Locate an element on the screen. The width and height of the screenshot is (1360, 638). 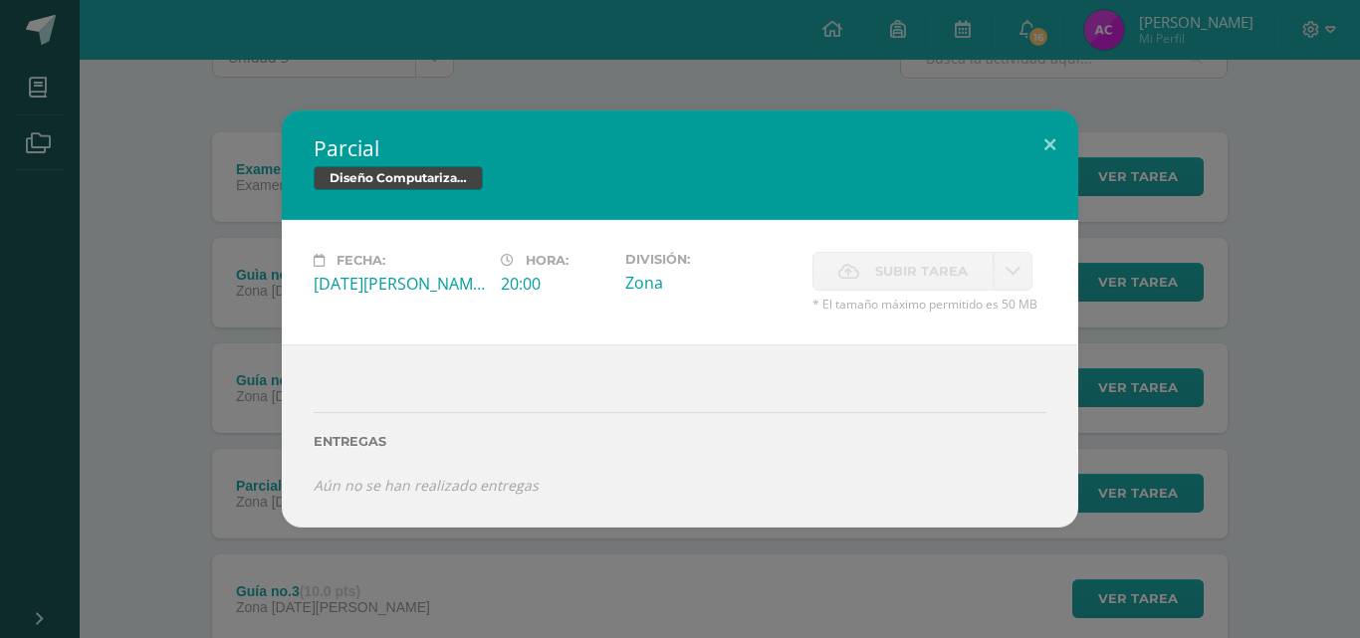
label: Entregas is located at coordinates (680, 441).